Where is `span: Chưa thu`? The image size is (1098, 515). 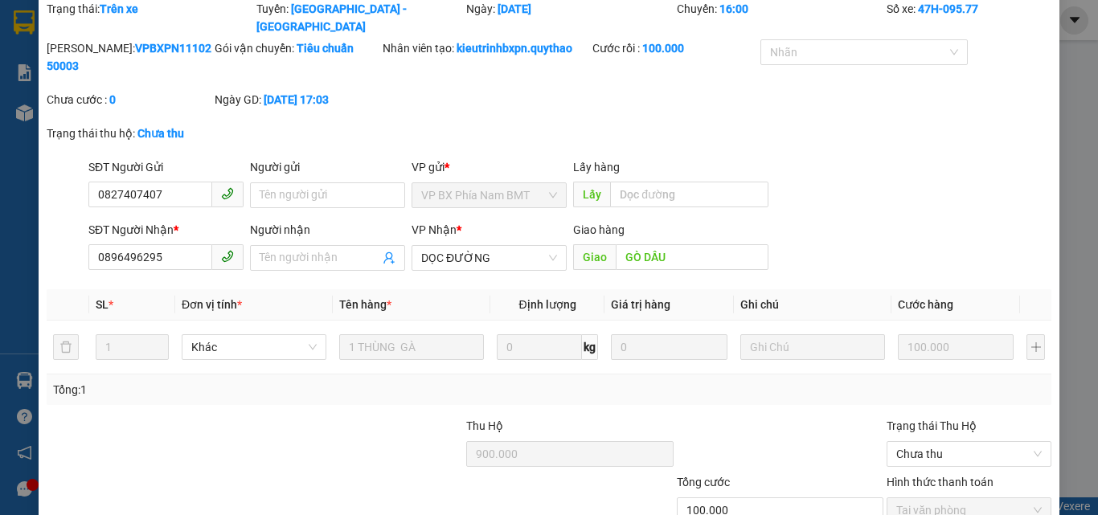 span: Chưa thu is located at coordinates (969, 454).